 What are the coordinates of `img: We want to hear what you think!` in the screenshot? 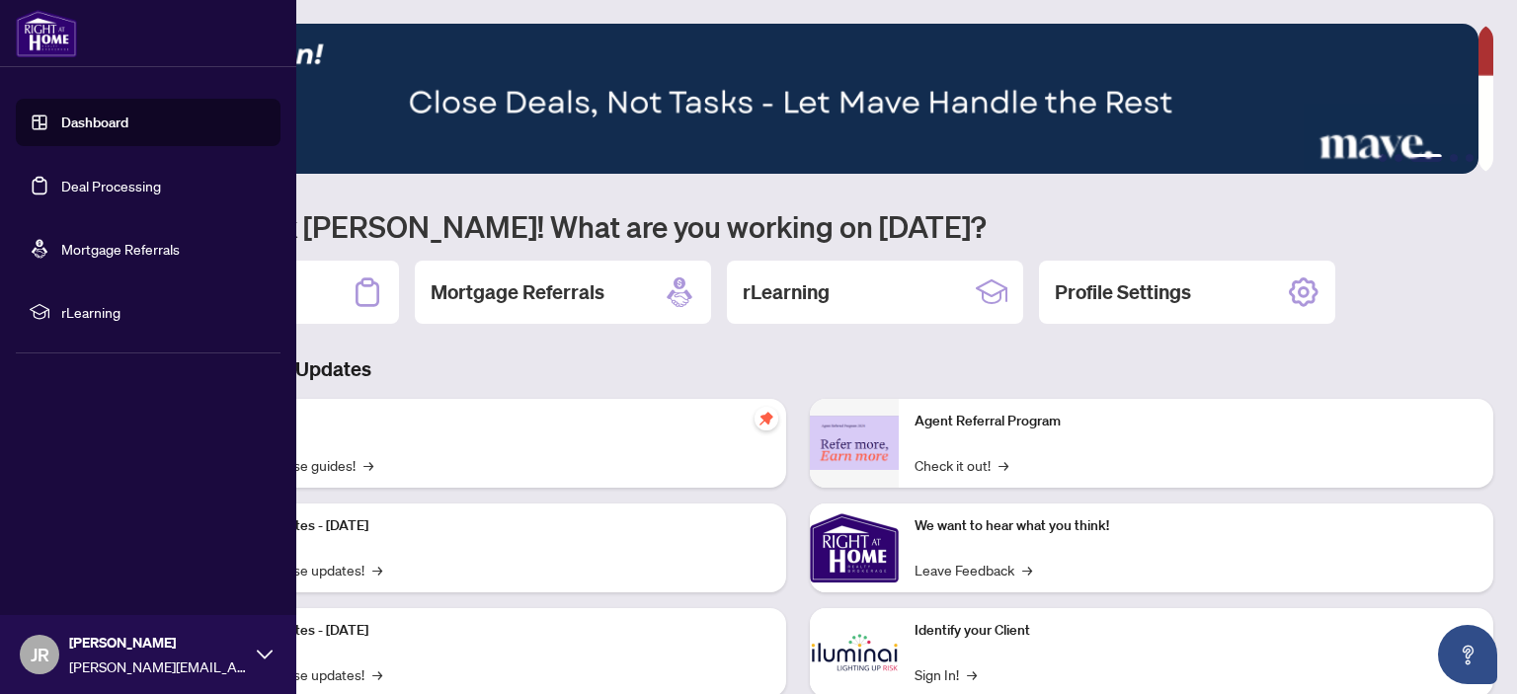 It's located at (854, 548).